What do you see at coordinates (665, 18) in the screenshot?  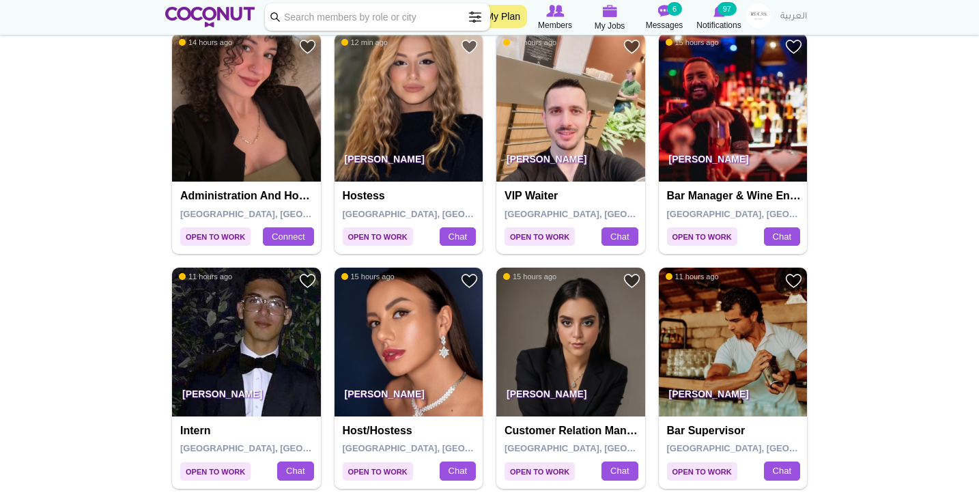 I see `a: Messages Messages 6` at bounding box center [665, 18].